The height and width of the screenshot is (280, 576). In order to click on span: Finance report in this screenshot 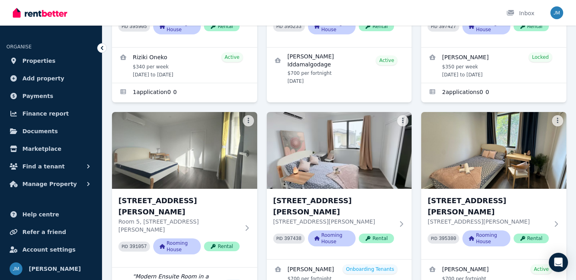, I will do `click(46, 114)`.